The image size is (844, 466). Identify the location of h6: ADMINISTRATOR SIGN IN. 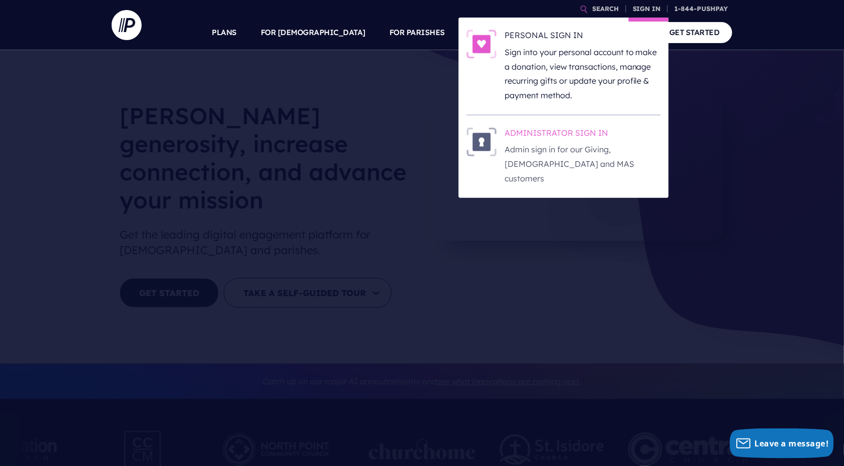
(583, 135).